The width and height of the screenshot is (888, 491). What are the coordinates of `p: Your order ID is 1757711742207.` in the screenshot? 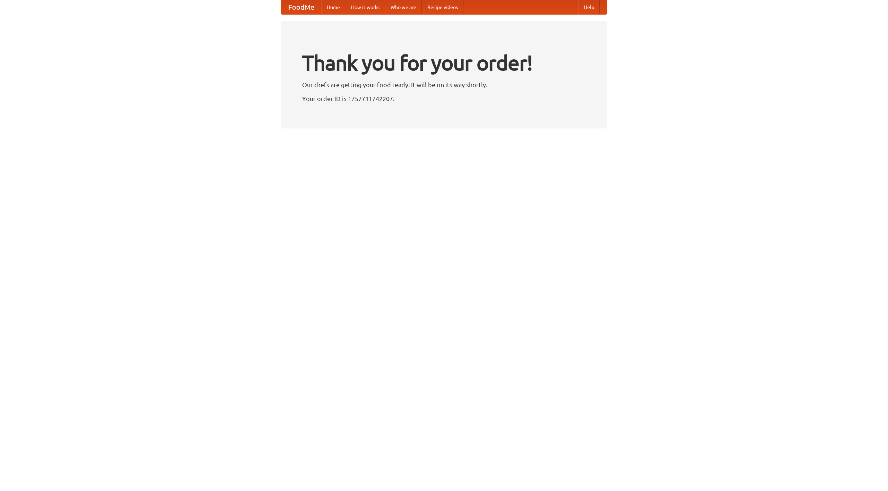 It's located at (444, 98).